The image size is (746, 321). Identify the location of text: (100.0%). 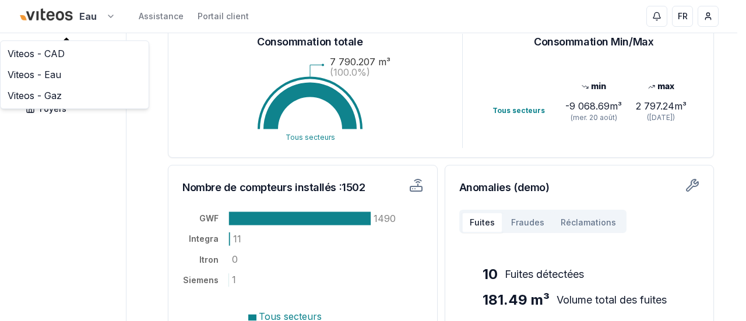
(350, 72).